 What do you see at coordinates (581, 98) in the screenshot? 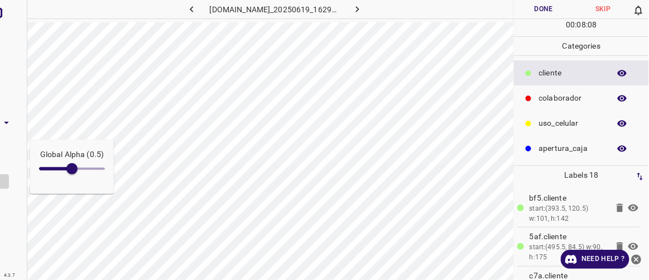
I see `div: colaborador` at bounding box center [581, 98].